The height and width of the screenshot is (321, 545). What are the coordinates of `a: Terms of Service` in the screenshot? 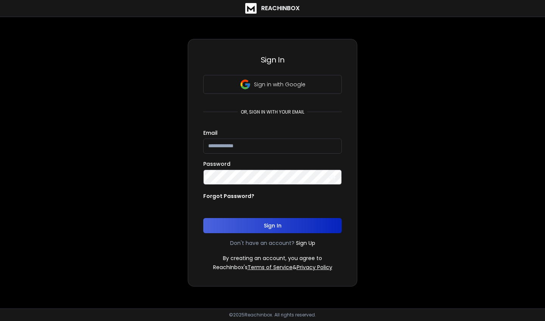 It's located at (270, 267).